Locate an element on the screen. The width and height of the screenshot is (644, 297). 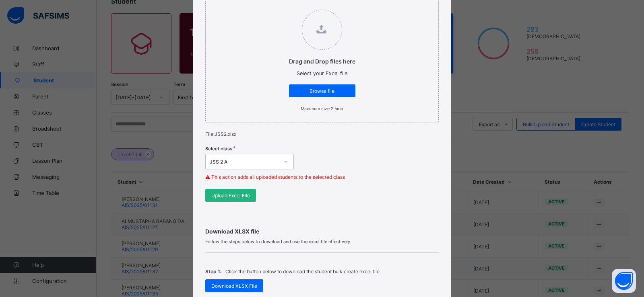
span: Step 1: is located at coordinates (213, 272).